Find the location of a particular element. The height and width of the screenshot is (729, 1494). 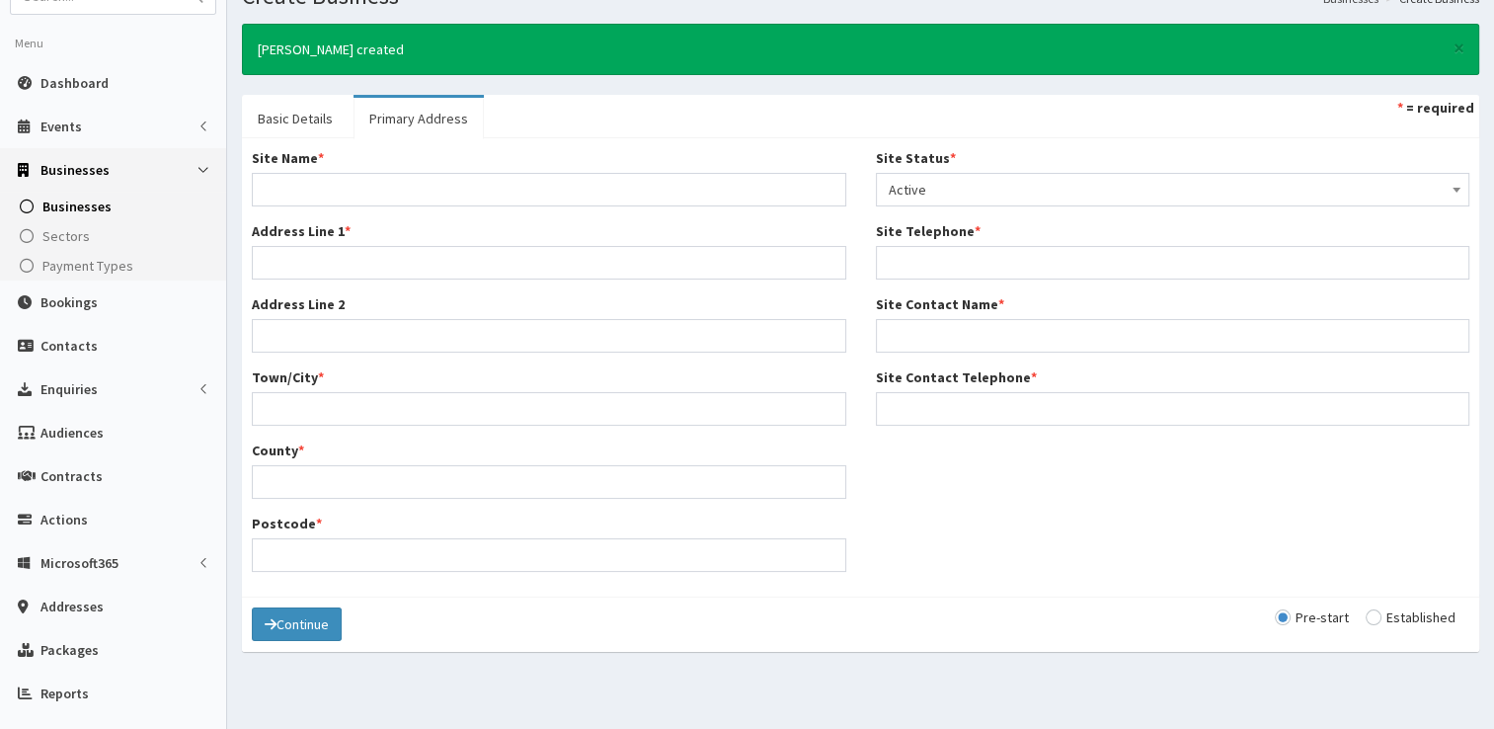

span: Dashboard is located at coordinates (74, 83).